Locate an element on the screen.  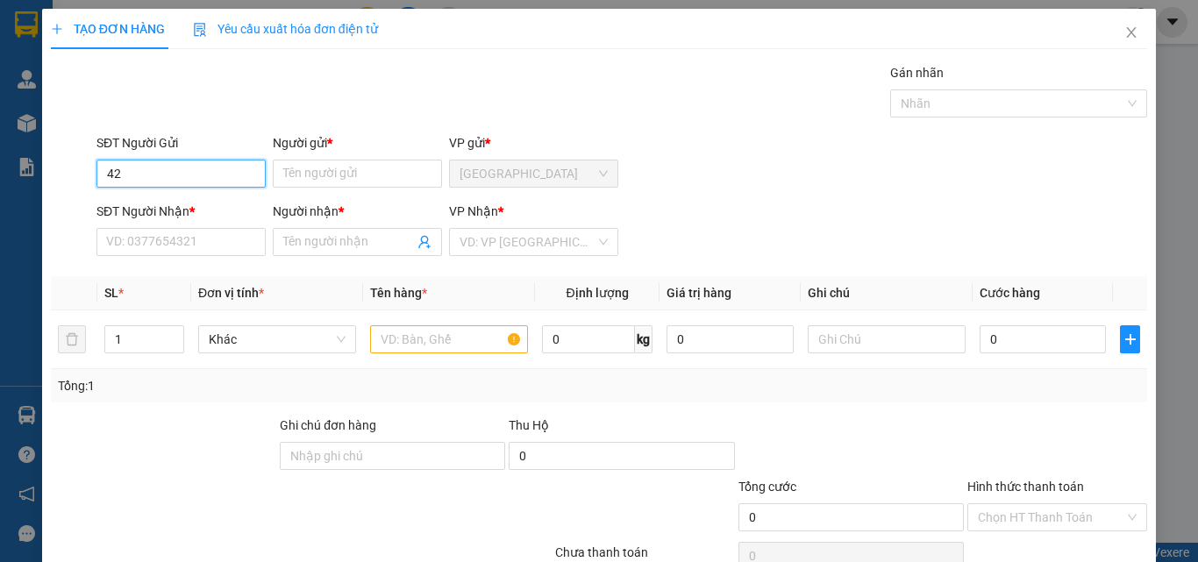
th: Ghi chú is located at coordinates (887, 293).